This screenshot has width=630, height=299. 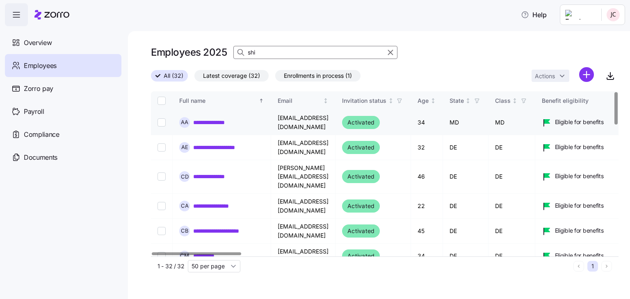 What do you see at coordinates (427, 101) in the screenshot?
I see `th: AgeNot sorted` at bounding box center [427, 101].